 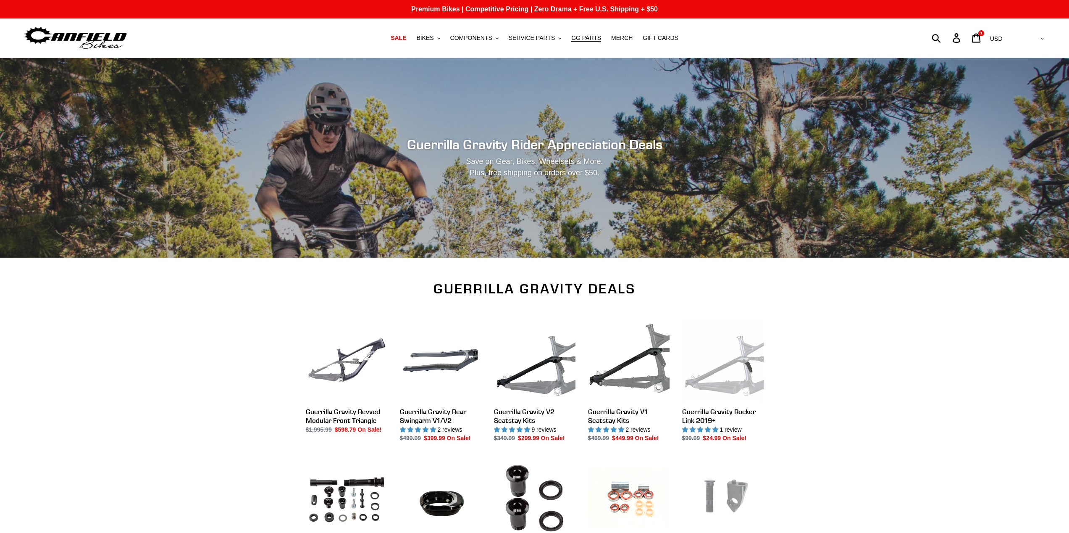 What do you see at coordinates (981, 33) in the screenshot?
I see `span: 3` at bounding box center [981, 33].